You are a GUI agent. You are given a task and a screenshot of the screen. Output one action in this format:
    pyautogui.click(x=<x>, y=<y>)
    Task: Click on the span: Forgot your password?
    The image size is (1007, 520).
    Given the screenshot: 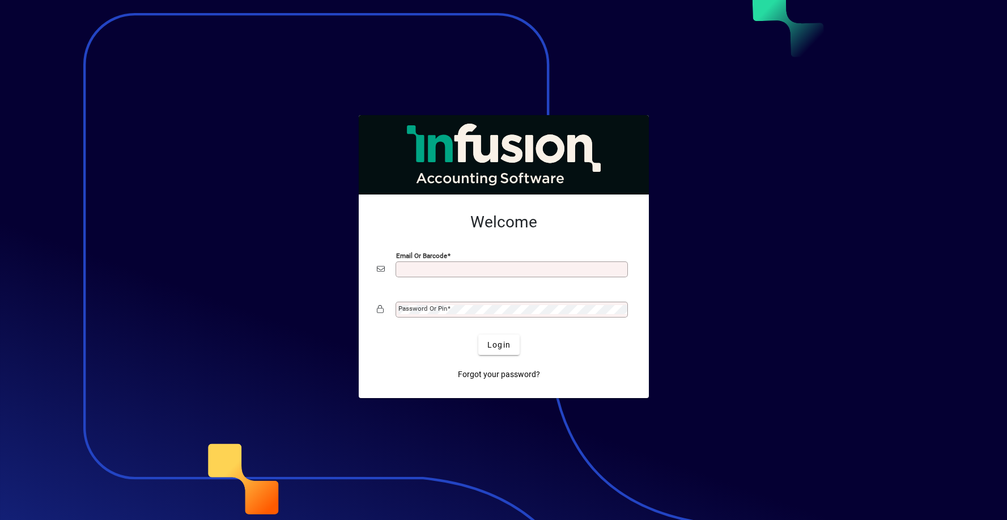 What is the action you would take?
    pyautogui.click(x=499, y=374)
    